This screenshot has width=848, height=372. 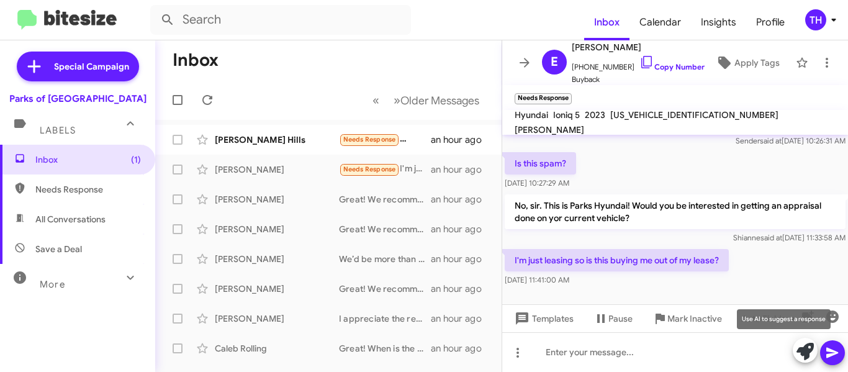 I want to click on span: All Conversations, so click(x=70, y=219).